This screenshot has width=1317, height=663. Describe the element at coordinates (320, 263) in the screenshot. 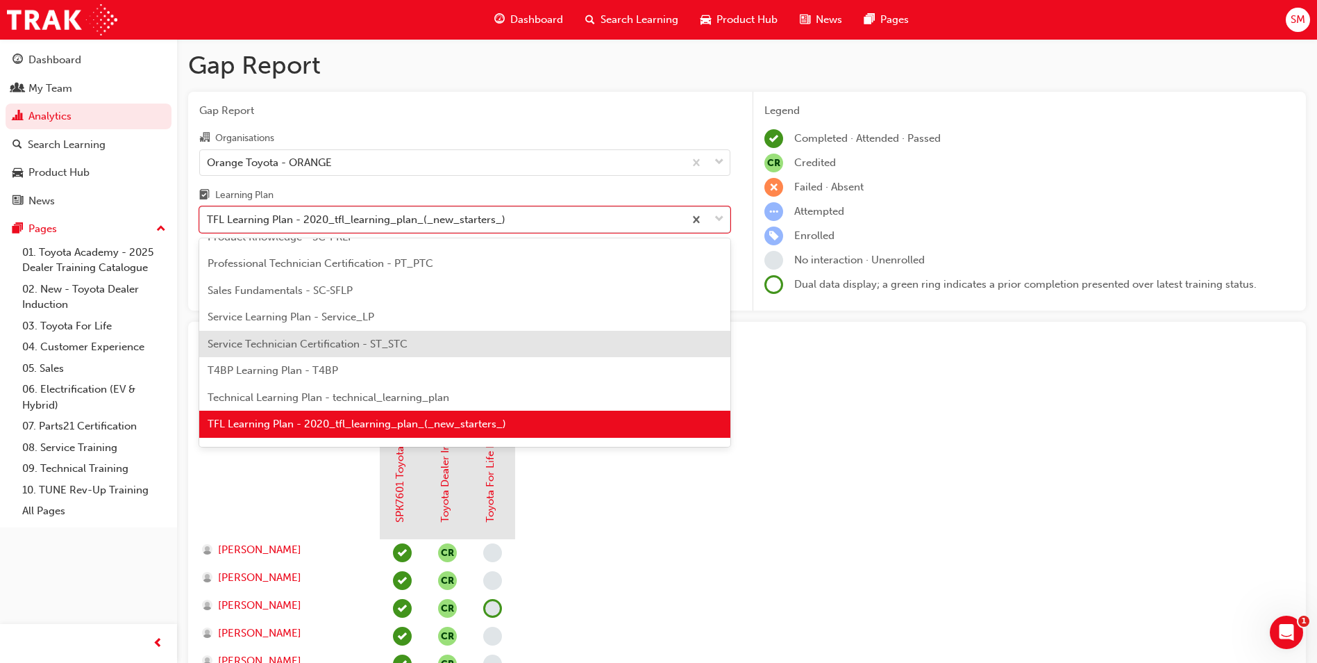

I see `span: Professional Technician Certification - PT_PTC` at that location.